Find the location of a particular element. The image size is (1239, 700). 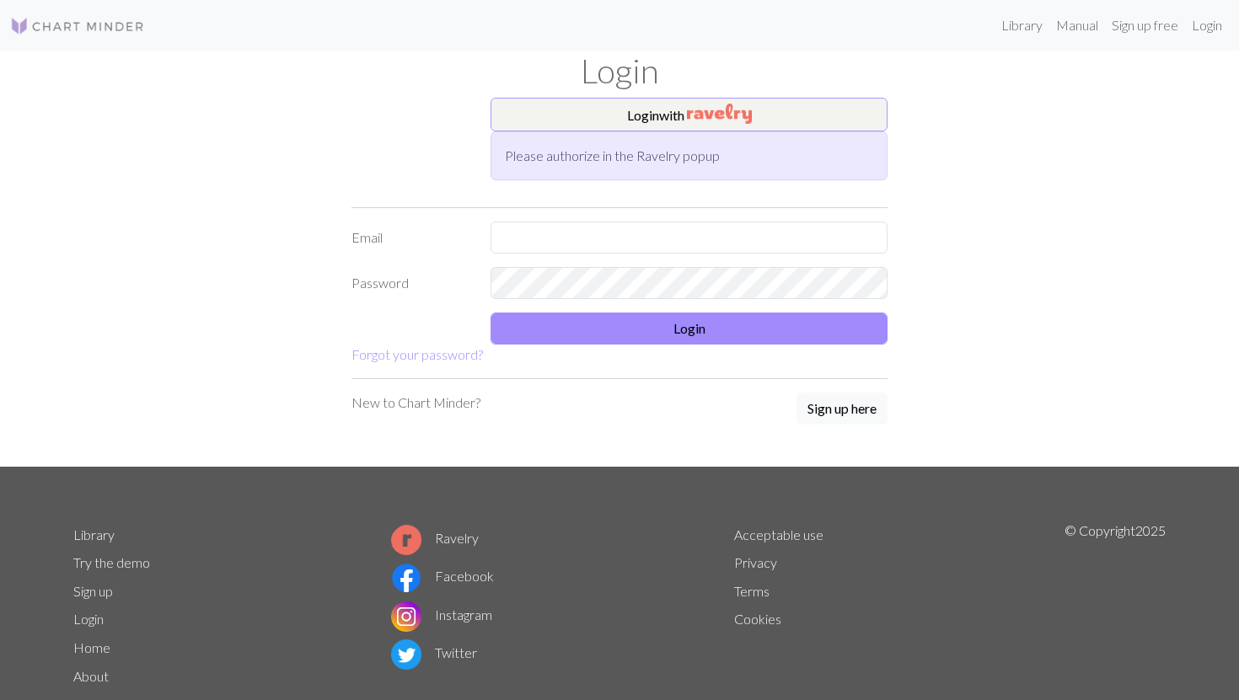

a: Twitter is located at coordinates (434, 652).